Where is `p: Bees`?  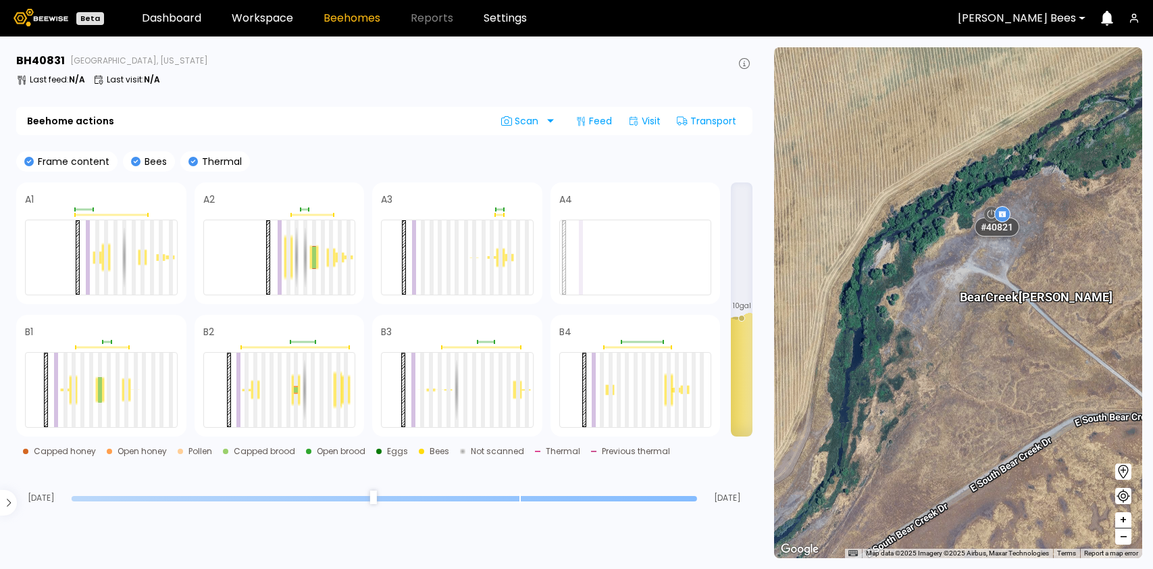
p: Bees is located at coordinates (153, 161).